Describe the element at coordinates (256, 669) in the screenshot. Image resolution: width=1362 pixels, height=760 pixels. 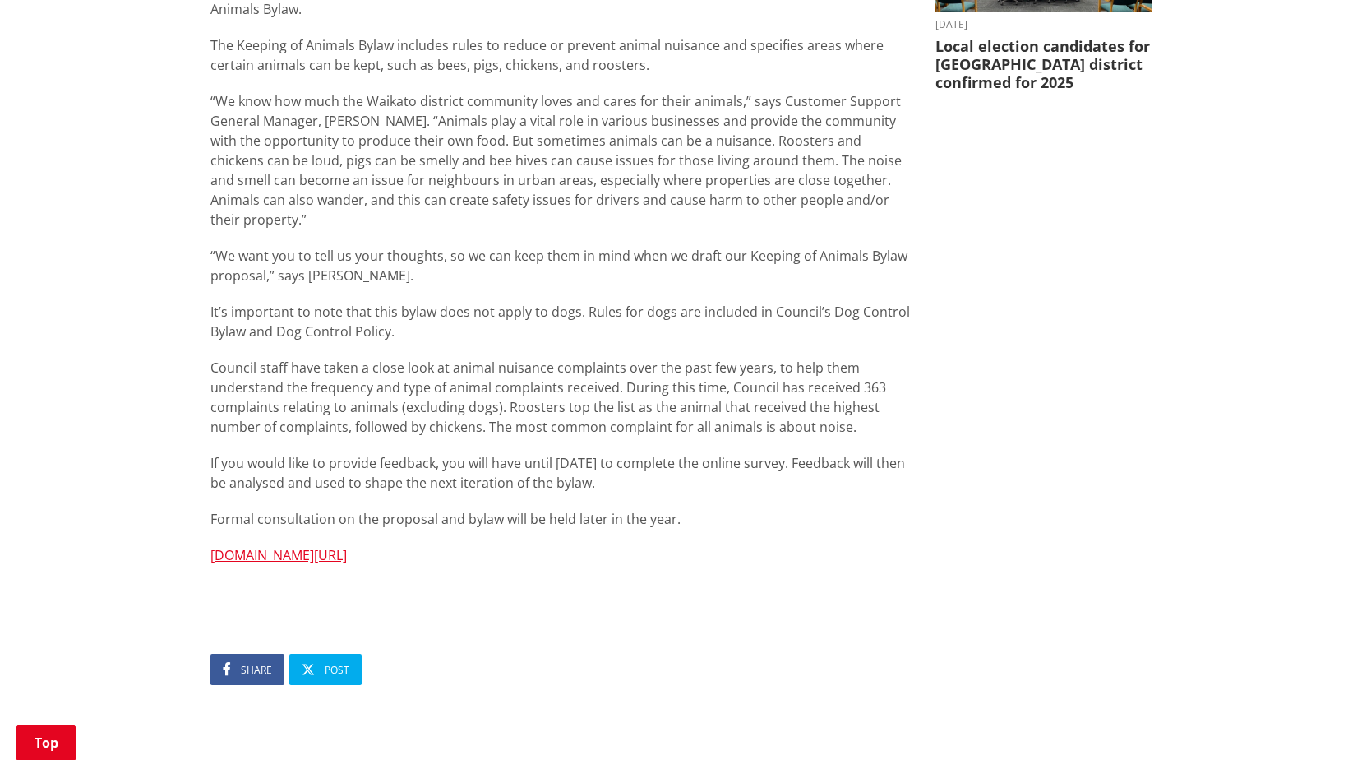
I see `span: Share` at that location.